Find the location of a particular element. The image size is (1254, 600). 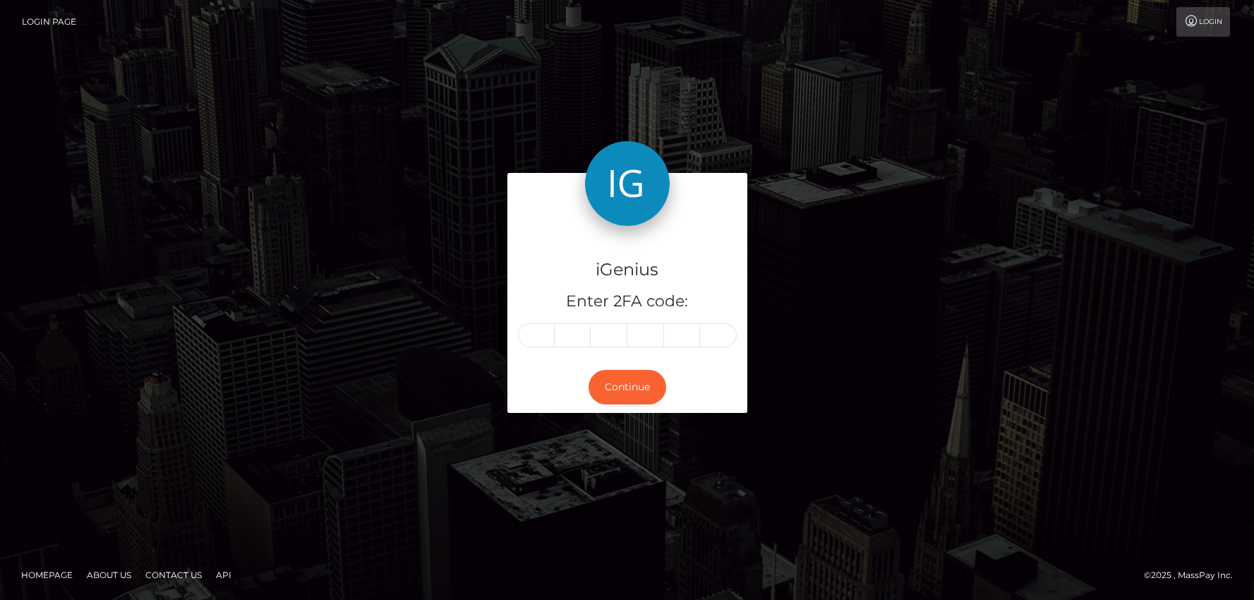

a: Homepage is located at coordinates (47, 574).